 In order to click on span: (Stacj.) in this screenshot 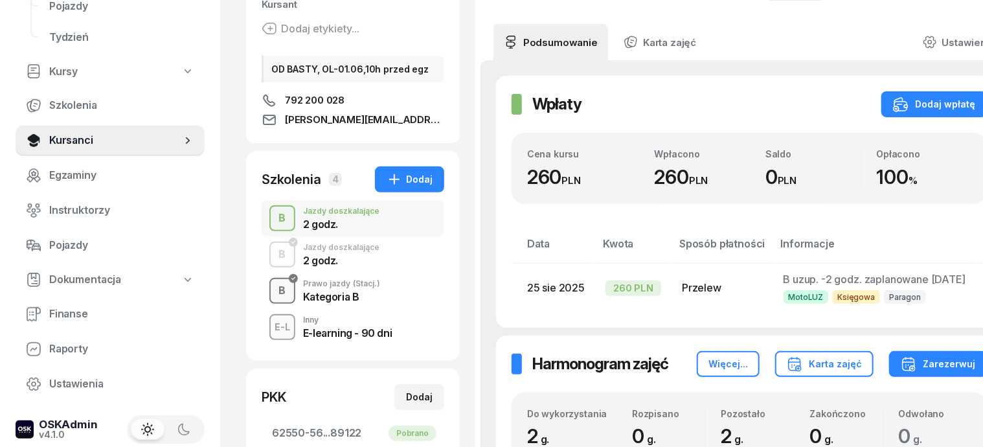, I will do `click(367, 284)`.